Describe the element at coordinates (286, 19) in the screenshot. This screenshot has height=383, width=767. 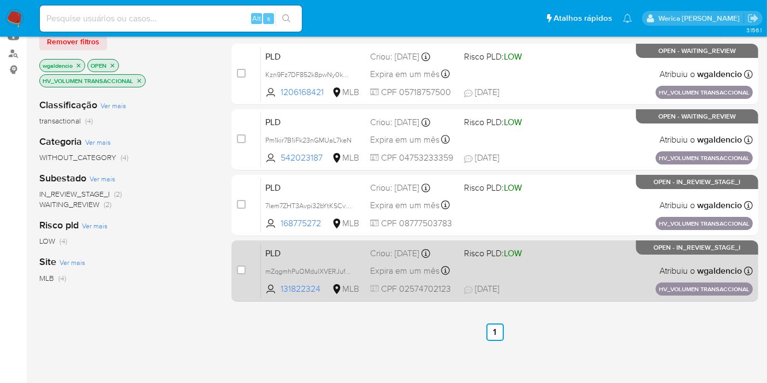
I see `button: search-icon` at that location.